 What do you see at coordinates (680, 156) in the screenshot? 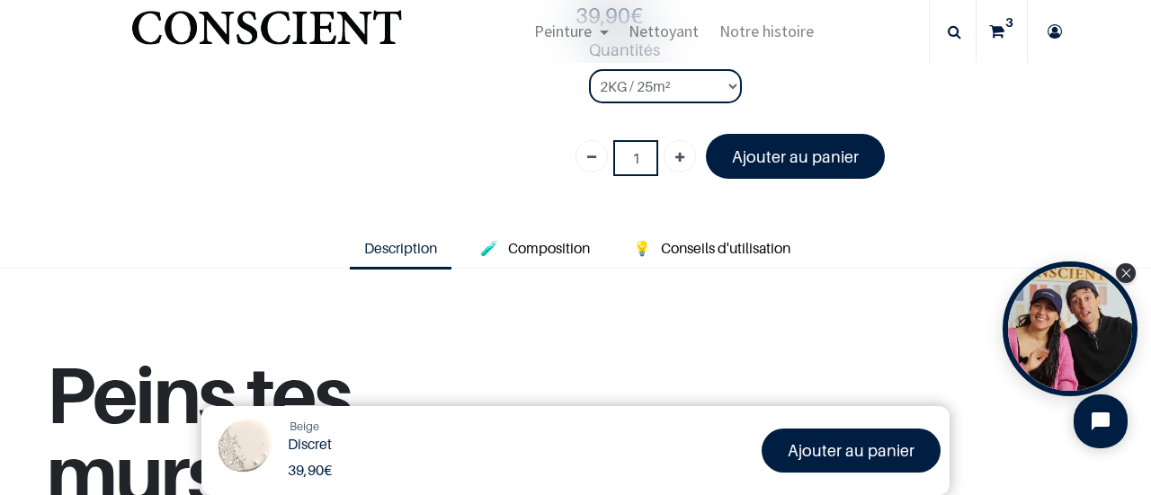
I see `a: Ajouter` at bounding box center [680, 156].